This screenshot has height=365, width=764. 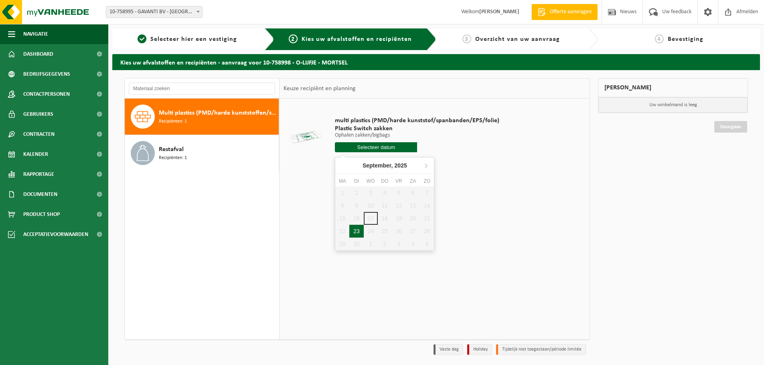 What do you see at coordinates (571, 12) in the screenshot?
I see `span: Offerte aanvragen` at bounding box center [571, 12].